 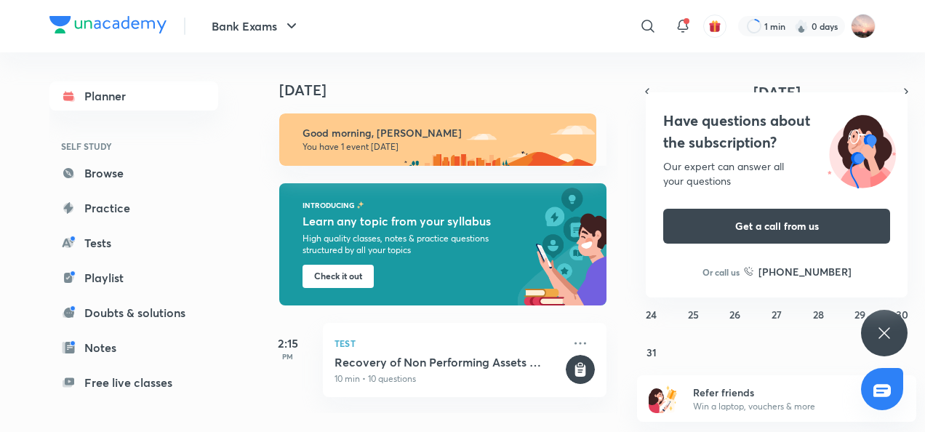 What do you see at coordinates (862, 149) in the screenshot?
I see `img: ttu_illustration_new.svg` at bounding box center [862, 149].